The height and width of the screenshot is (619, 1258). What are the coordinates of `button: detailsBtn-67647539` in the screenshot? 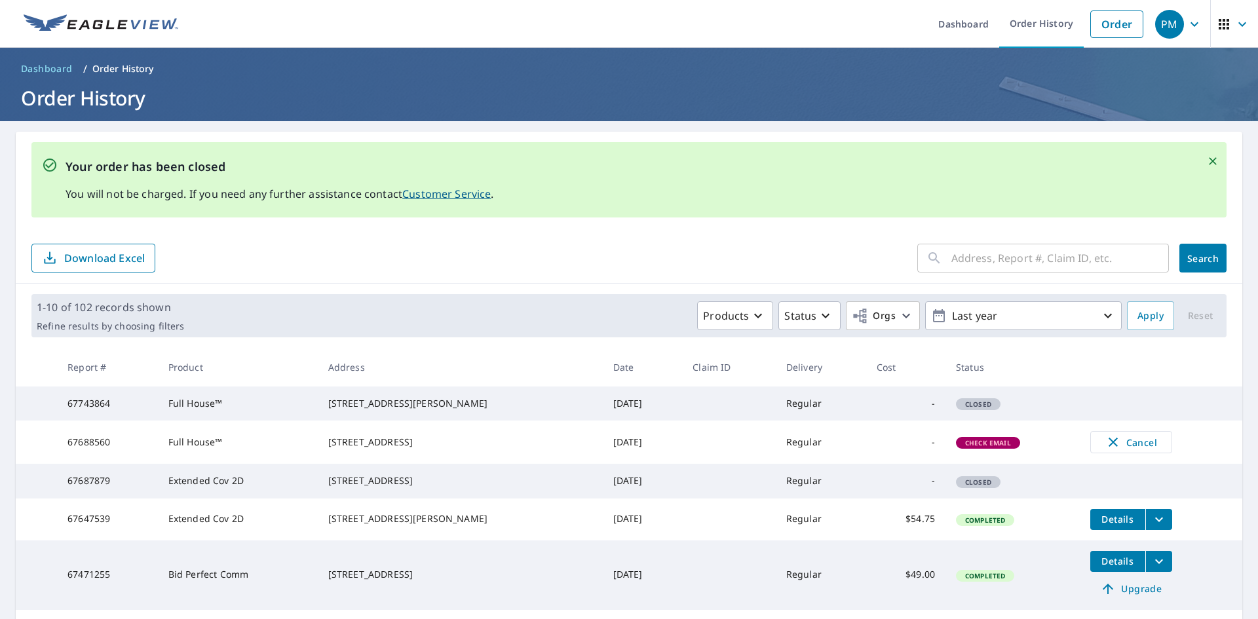 It's located at (1117, 519).